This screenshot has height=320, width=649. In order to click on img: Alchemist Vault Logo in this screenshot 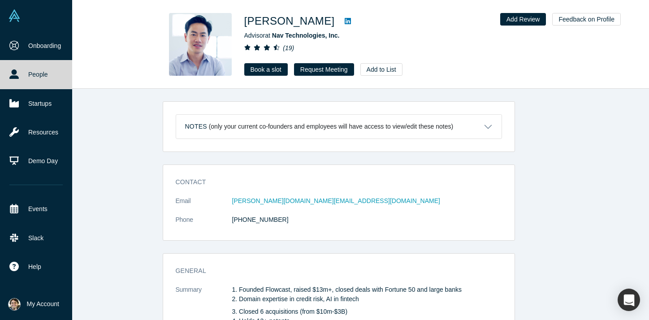, I will do `click(14, 16)`.